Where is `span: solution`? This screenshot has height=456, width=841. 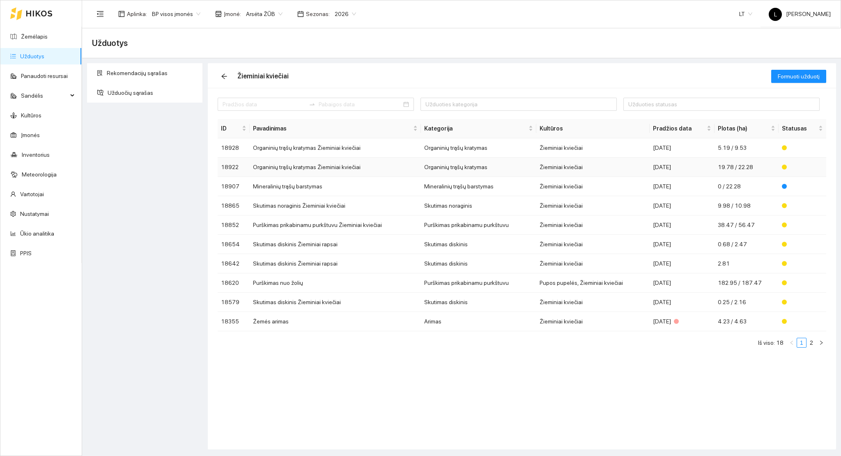
span: solution is located at coordinates (100, 73).